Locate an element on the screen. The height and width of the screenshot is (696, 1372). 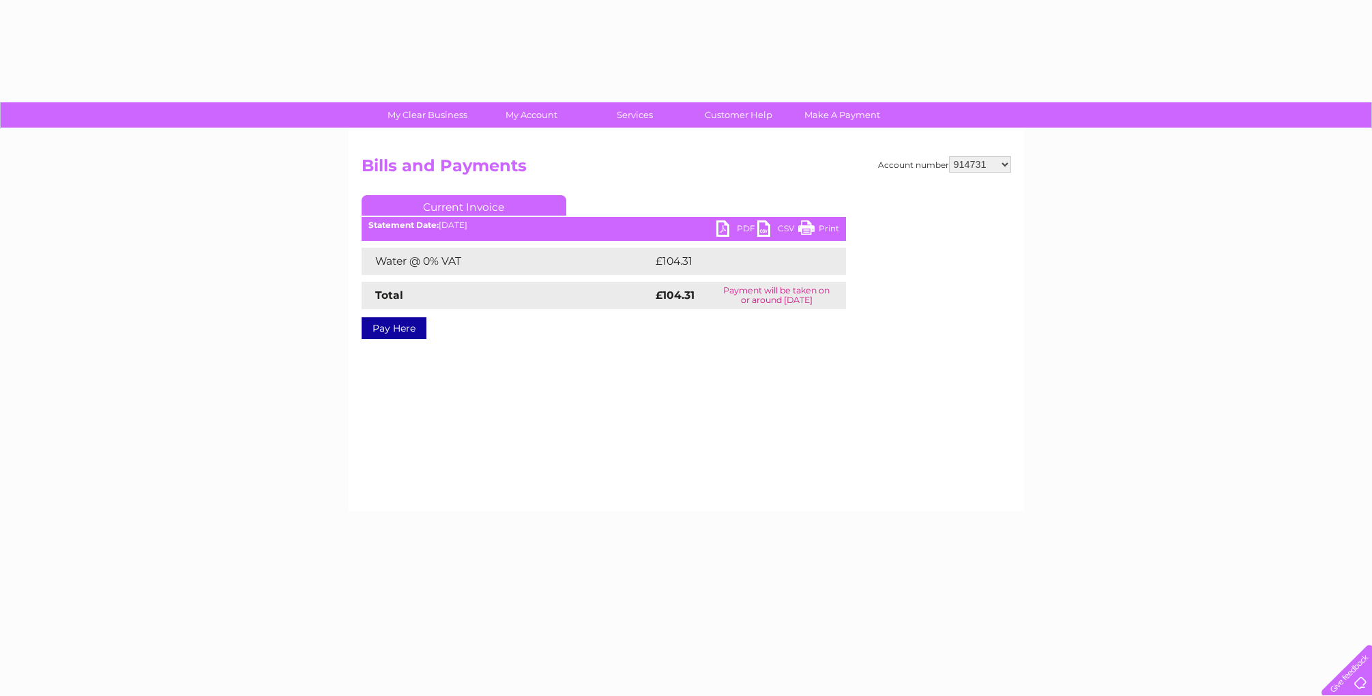
a: PDF is located at coordinates (737, 230).